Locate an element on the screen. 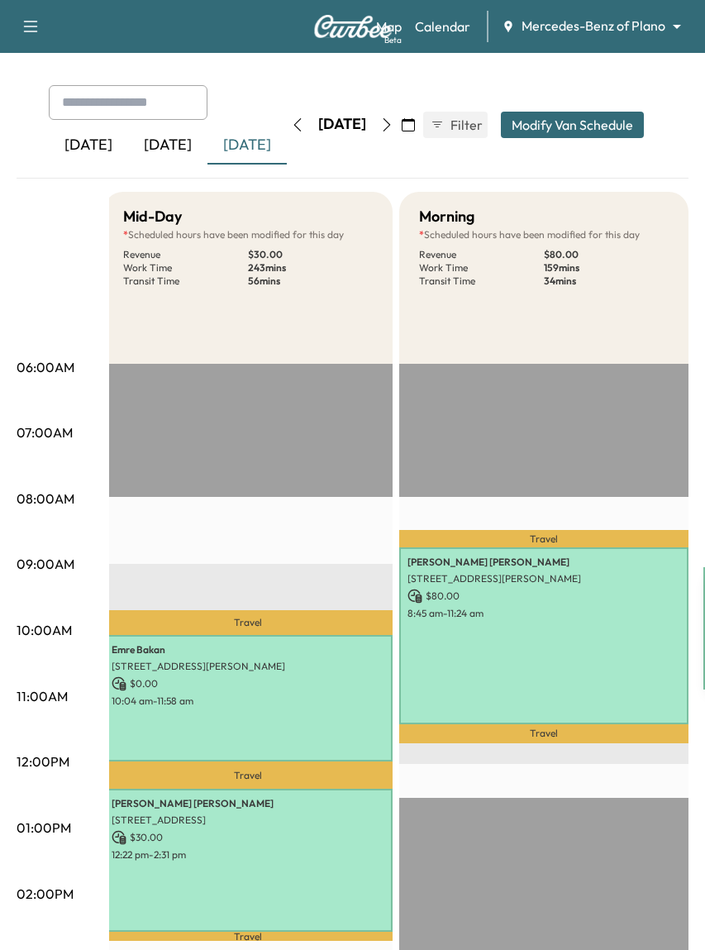 The height and width of the screenshot is (950, 705). button: Filter is located at coordinates (456, 125).